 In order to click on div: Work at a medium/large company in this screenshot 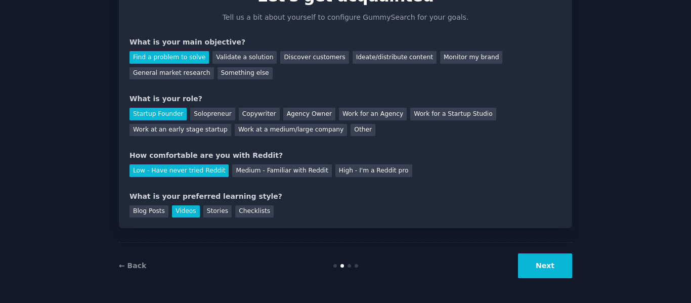, I will do `click(291, 130)`.